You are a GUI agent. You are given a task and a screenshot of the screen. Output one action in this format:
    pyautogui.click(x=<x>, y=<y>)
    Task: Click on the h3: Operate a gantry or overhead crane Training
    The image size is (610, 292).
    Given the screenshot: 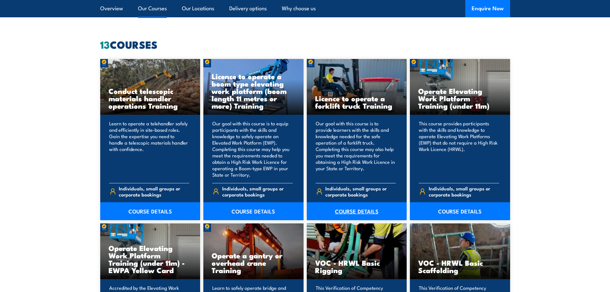 What is the action you would take?
    pyautogui.click(x=253, y=262)
    